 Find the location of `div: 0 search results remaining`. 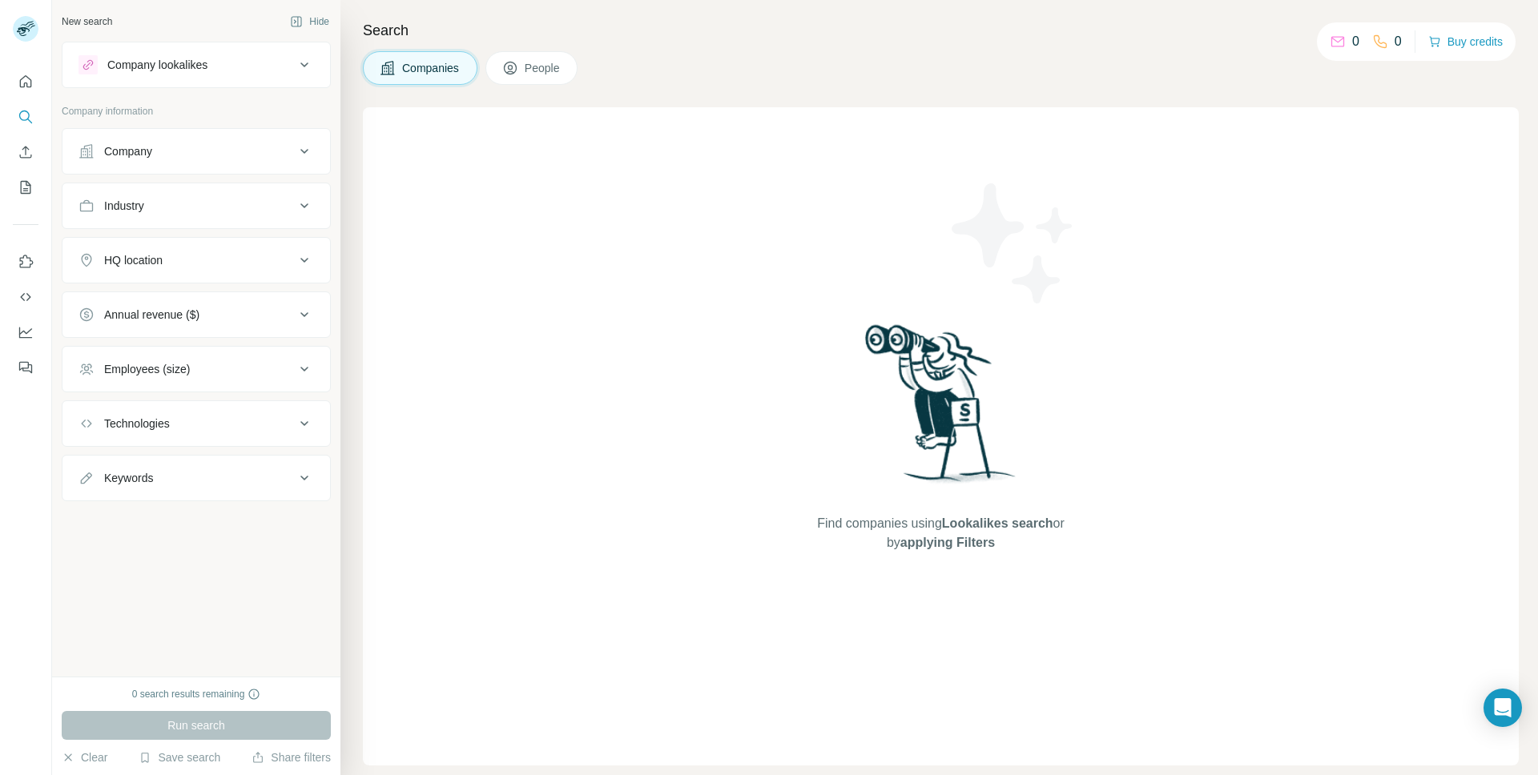

div: 0 search results remaining is located at coordinates (196, 694).